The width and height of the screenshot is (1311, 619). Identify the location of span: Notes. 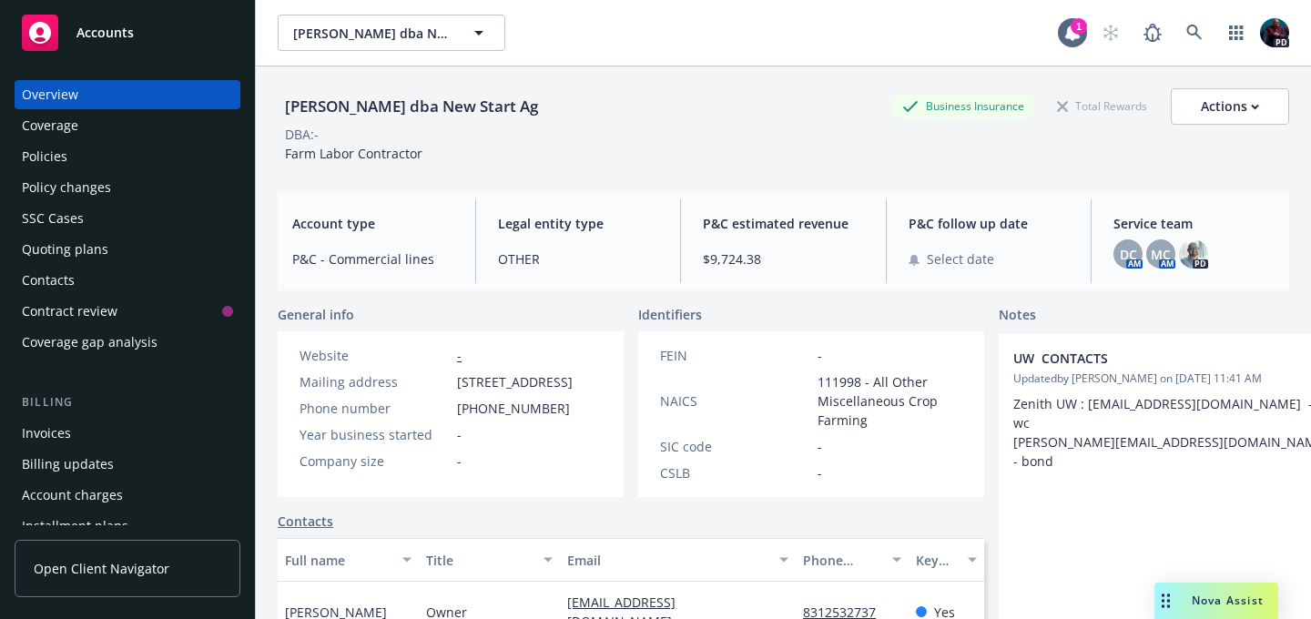
(1017, 316).